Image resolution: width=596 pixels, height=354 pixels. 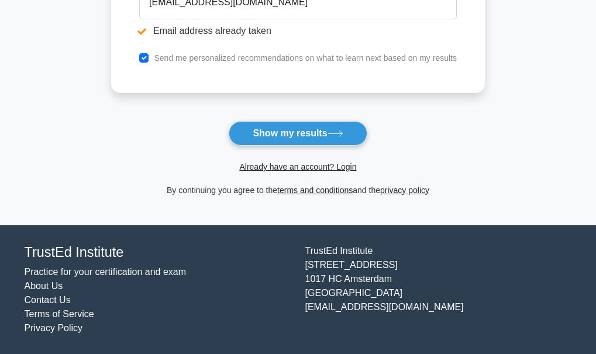 What do you see at coordinates (54, 328) in the screenshot?
I see `a: Privacy Policy` at bounding box center [54, 328].